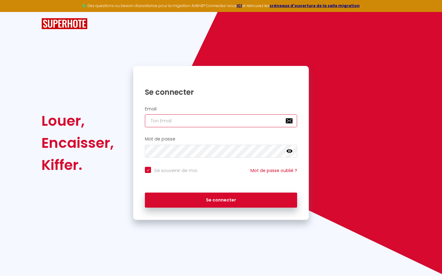 This screenshot has width=442, height=276. What do you see at coordinates (239, 6) in the screenshot?
I see `strong: ICI` at bounding box center [239, 6].